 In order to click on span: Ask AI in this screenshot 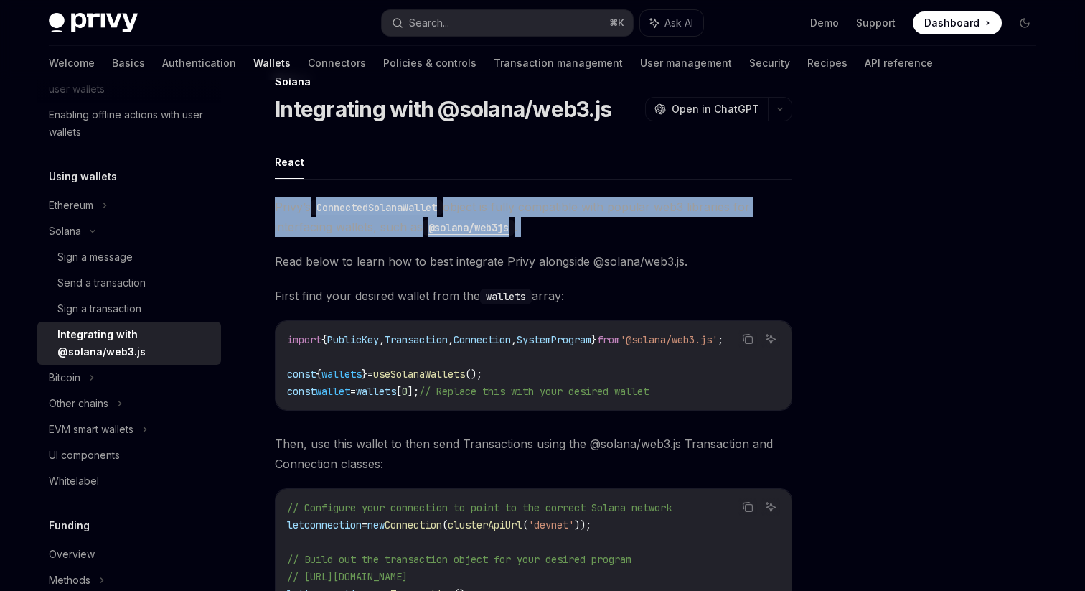, I will do `click(679, 23)`.